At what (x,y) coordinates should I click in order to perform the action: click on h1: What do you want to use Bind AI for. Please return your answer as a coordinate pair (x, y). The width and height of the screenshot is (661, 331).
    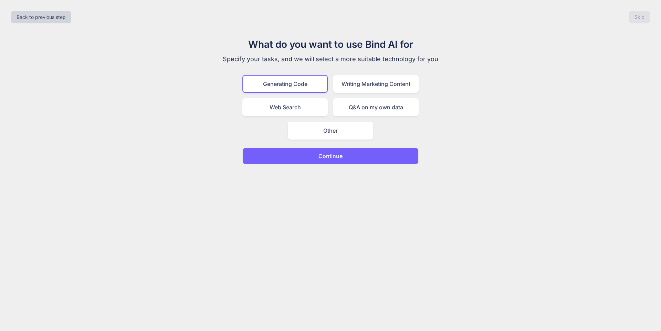
    Looking at the image, I should click on (330, 44).